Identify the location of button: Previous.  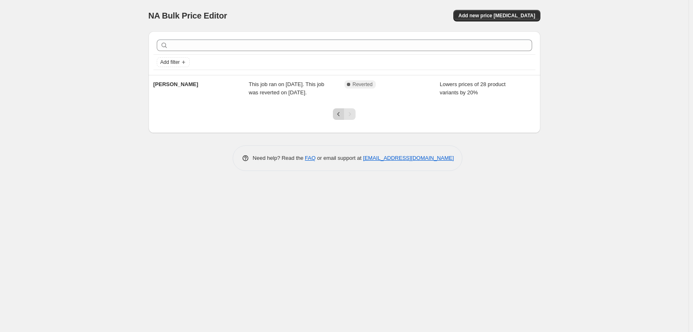
(339, 114).